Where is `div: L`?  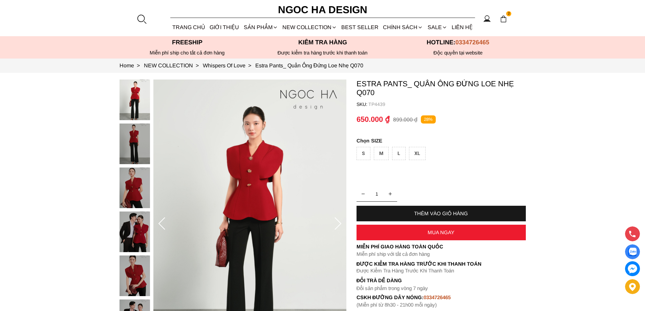 div: L is located at coordinates (399, 153).